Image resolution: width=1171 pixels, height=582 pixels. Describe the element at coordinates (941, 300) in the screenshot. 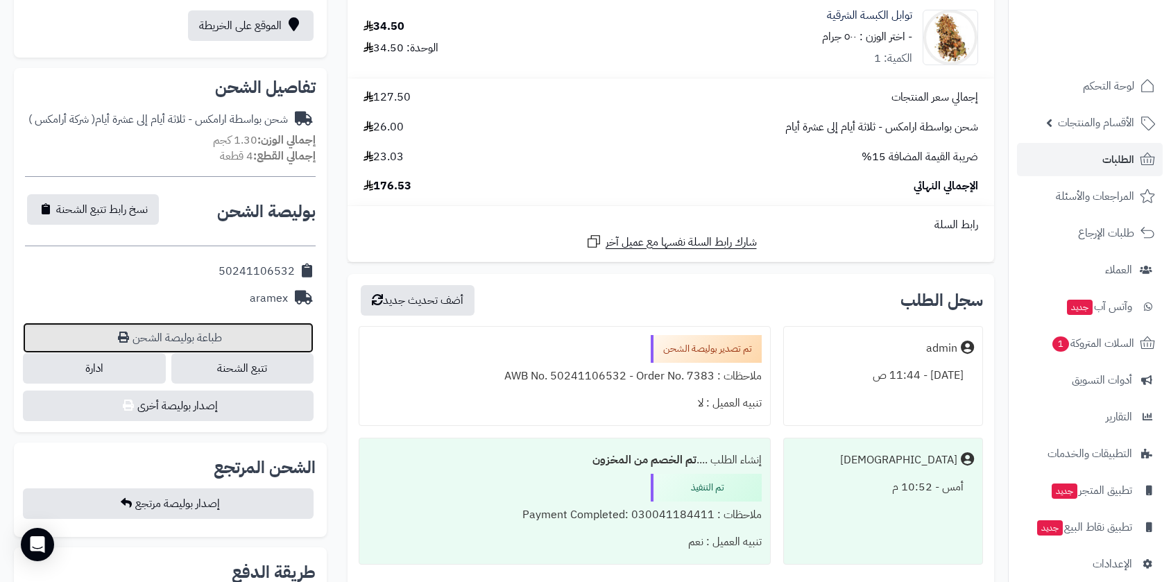

I see `h3: سجل الطلب` at that location.